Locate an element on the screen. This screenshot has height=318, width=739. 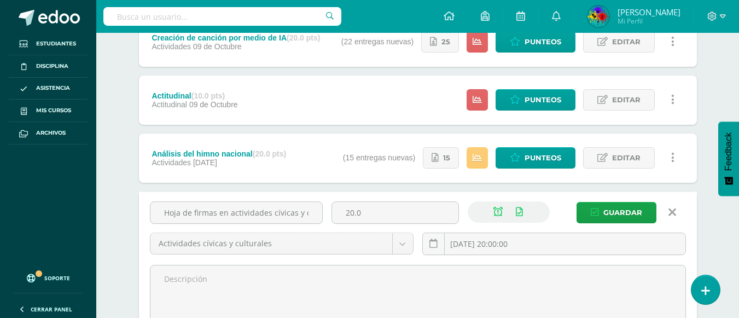
a: Disciplina is located at coordinates (48, 66).